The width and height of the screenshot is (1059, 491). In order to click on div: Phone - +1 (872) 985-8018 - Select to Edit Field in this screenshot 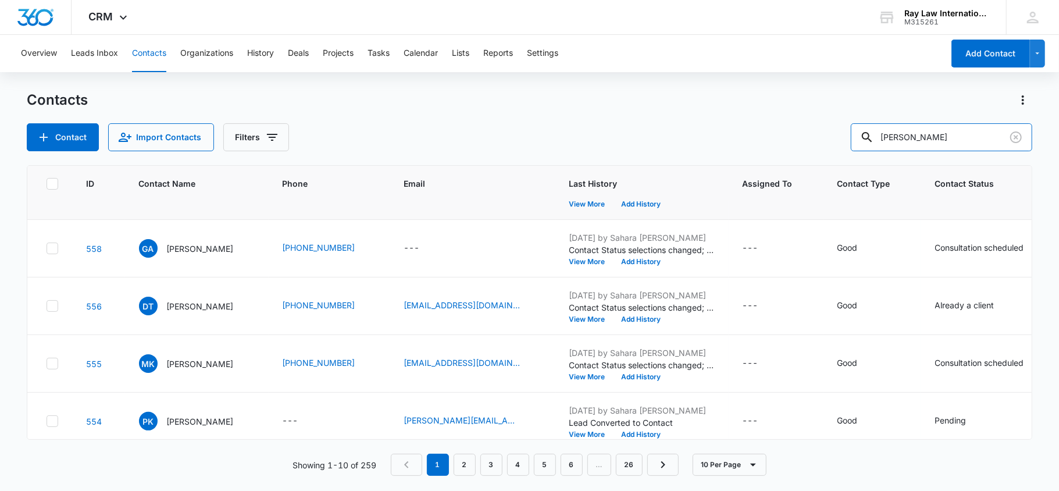, I will do `click(329, 248)`.